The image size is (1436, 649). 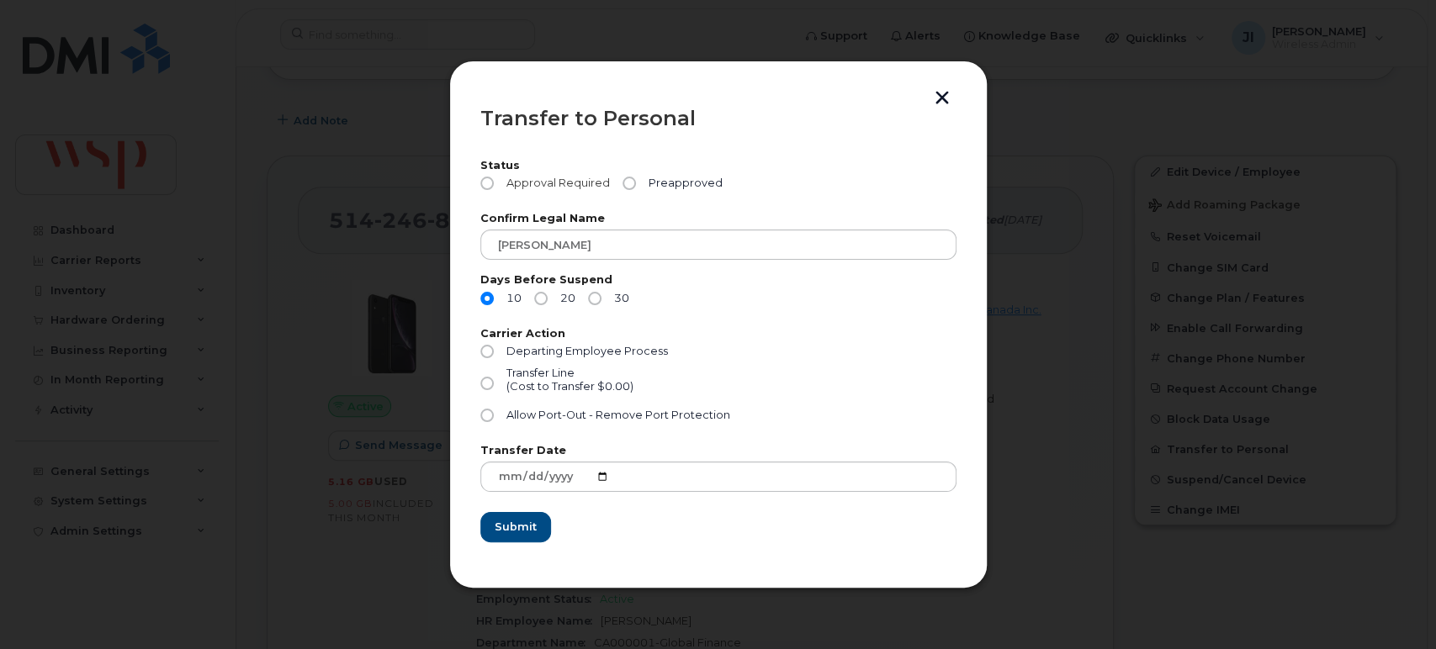 I want to click on label: Transfer Date, so click(x=718, y=451).